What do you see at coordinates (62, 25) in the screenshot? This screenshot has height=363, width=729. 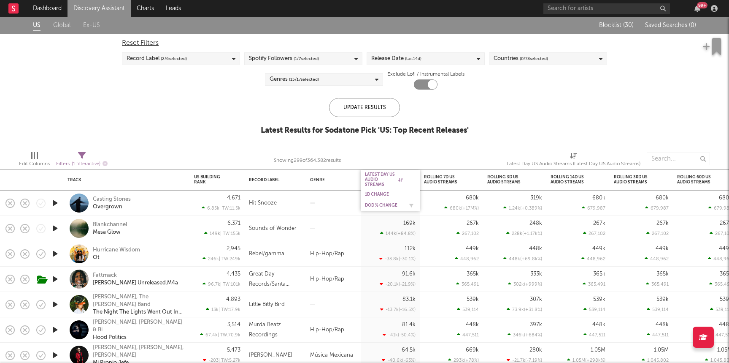 I see `a: Global` at bounding box center [62, 25].